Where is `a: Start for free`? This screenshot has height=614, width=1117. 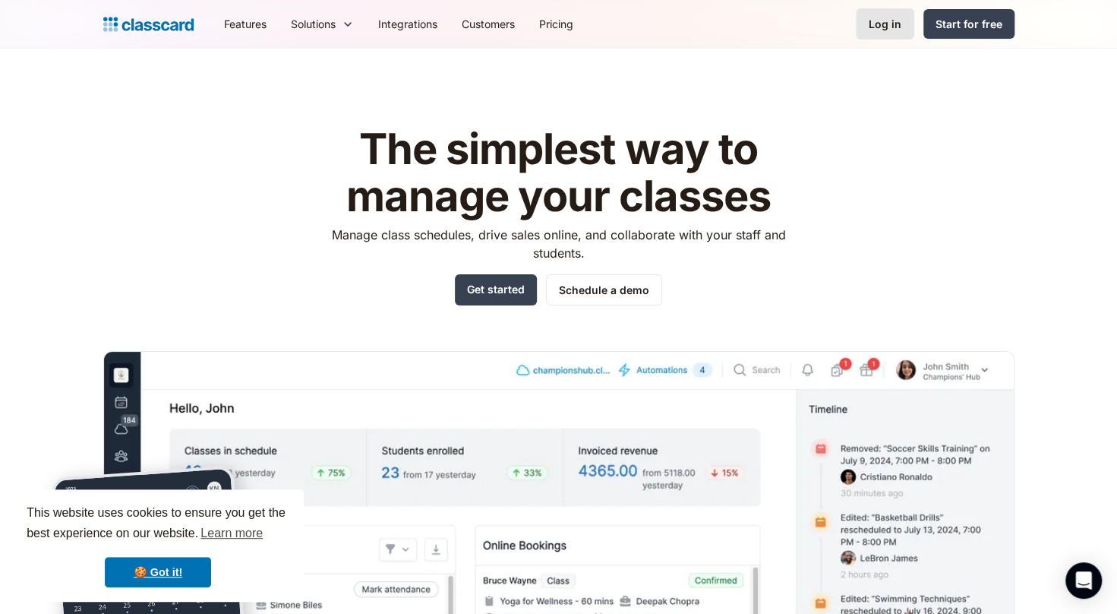
a: Start for free is located at coordinates (969, 24).